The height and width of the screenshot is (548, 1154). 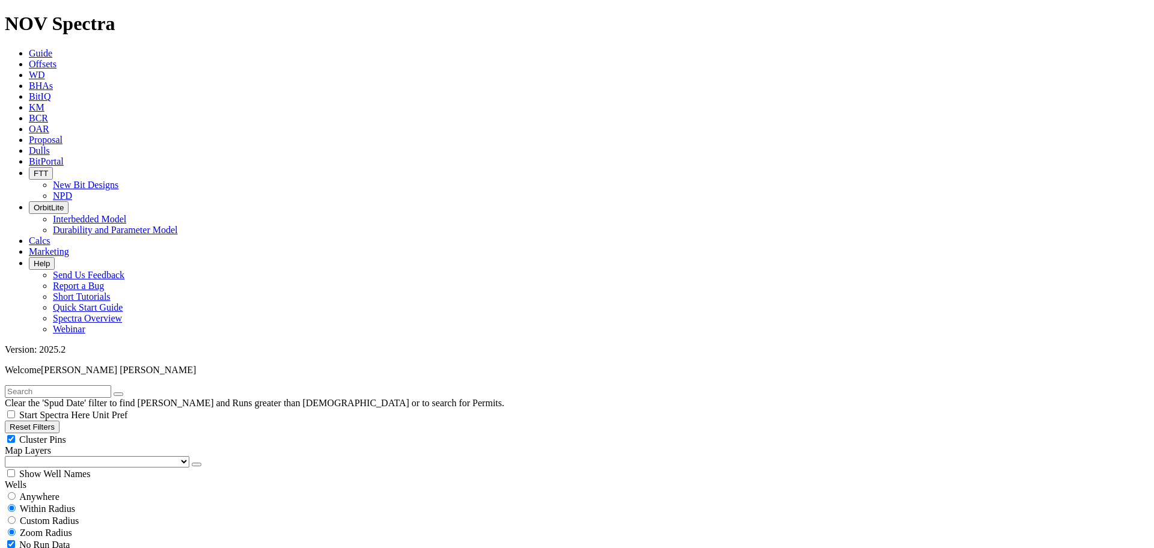 What do you see at coordinates (577, 23) in the screenshot?
I see `h1: NOV Spectra` at bounding box center [577, 23].